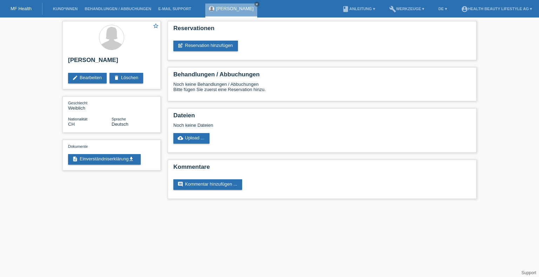 The image size is (539, 277). Describe the element at coordinates (90, 106) in the screenshot. I see `div: Weiblich` at that location.